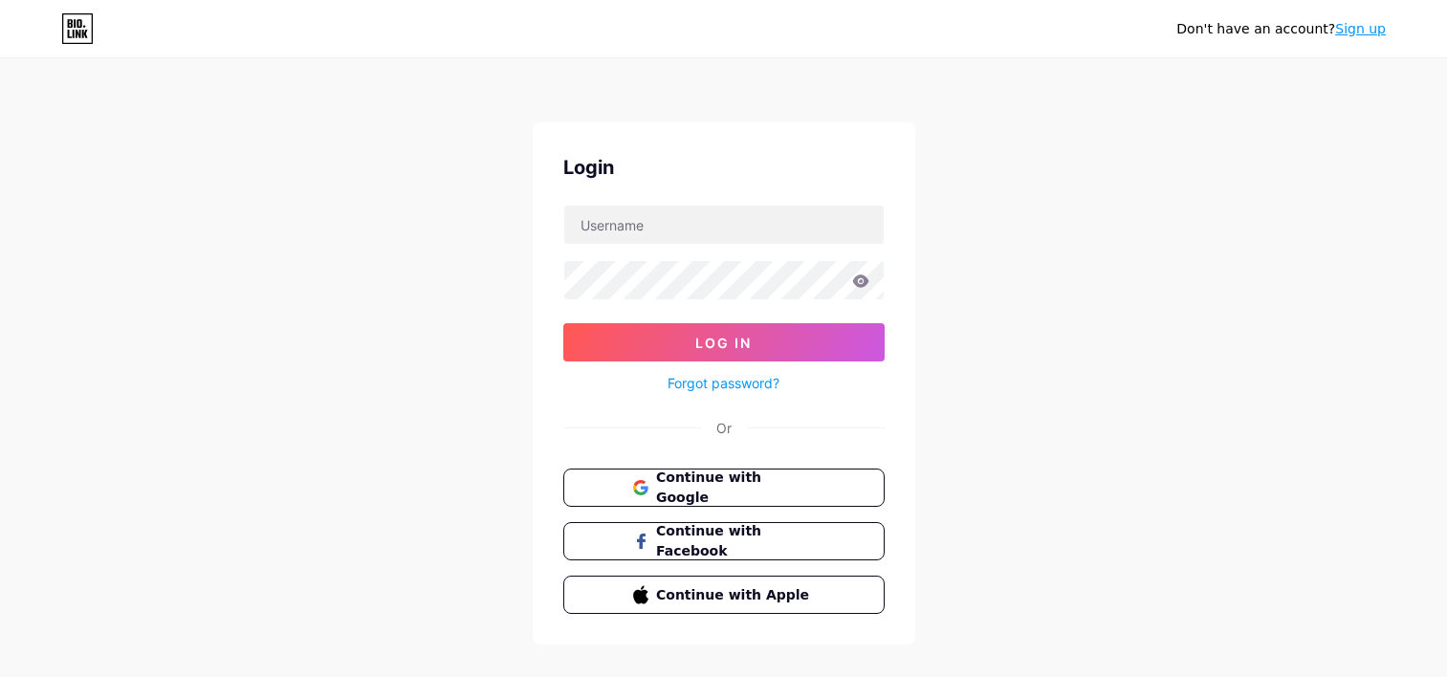 This screenshot has width=1447, height=677. What do you see at coordinates (724, 488) in the screenshot?
I see `a: Continue with Google` at bounding box center [724, 488].